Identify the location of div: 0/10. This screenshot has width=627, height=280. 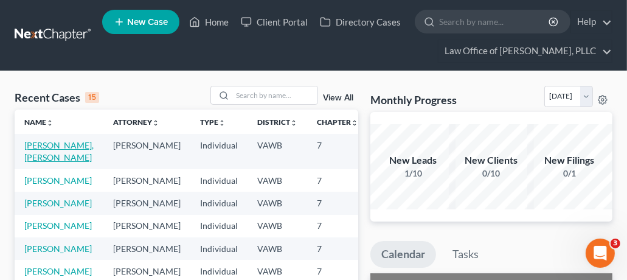
(491, 173).